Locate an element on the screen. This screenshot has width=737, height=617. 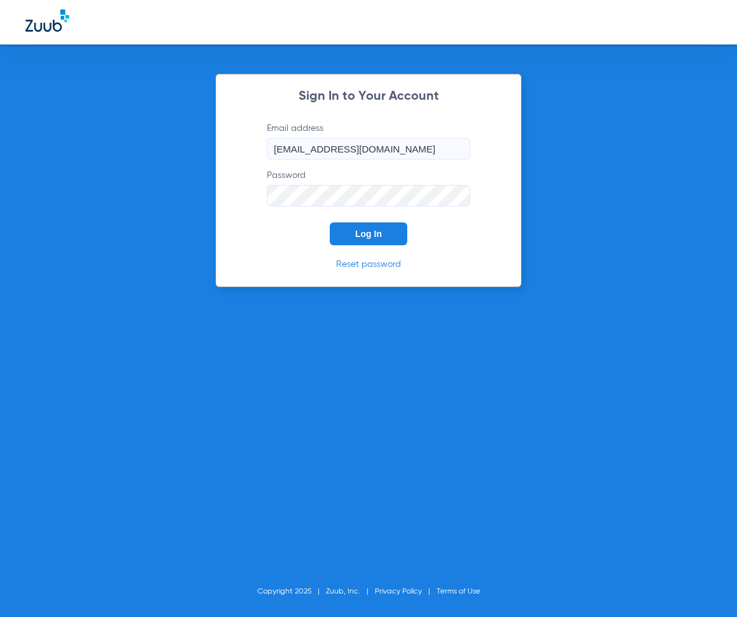
li: Zuub, Inc. is located at coordinates (350, 591).